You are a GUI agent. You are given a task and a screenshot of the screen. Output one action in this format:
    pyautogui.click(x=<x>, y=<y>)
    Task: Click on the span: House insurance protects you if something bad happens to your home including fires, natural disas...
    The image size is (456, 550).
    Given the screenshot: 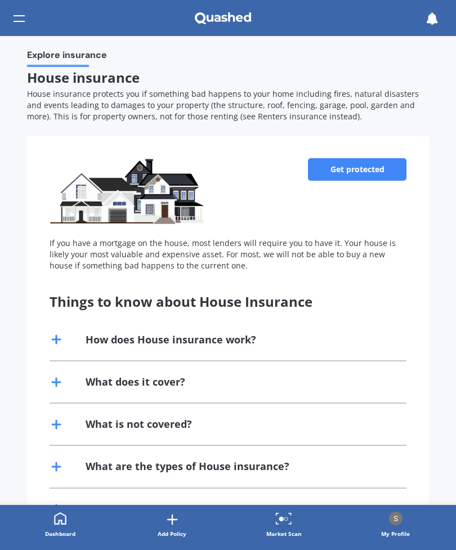 What is the action you would take?
    pyautogui.click(x=223, y=105)
    